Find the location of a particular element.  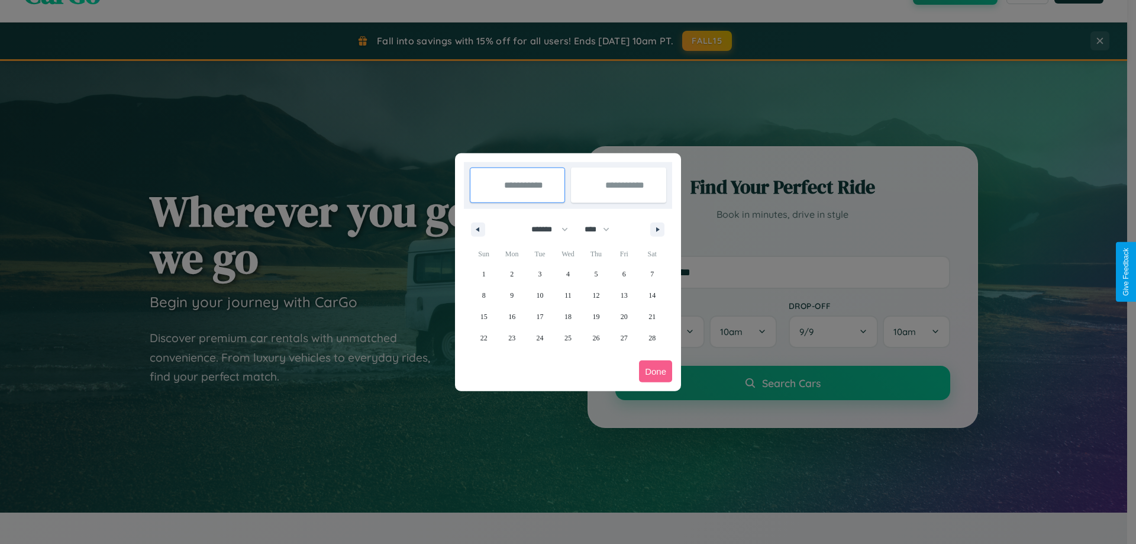

span: Sun is located at coordinates (483, 254).